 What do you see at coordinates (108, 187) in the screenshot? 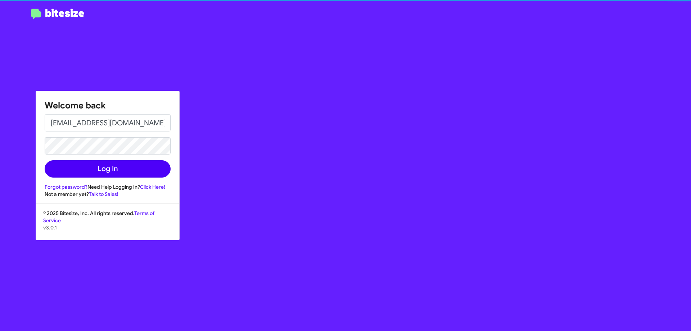
I see `div: Need Help Logging In?` at bounding box center [108, 187].